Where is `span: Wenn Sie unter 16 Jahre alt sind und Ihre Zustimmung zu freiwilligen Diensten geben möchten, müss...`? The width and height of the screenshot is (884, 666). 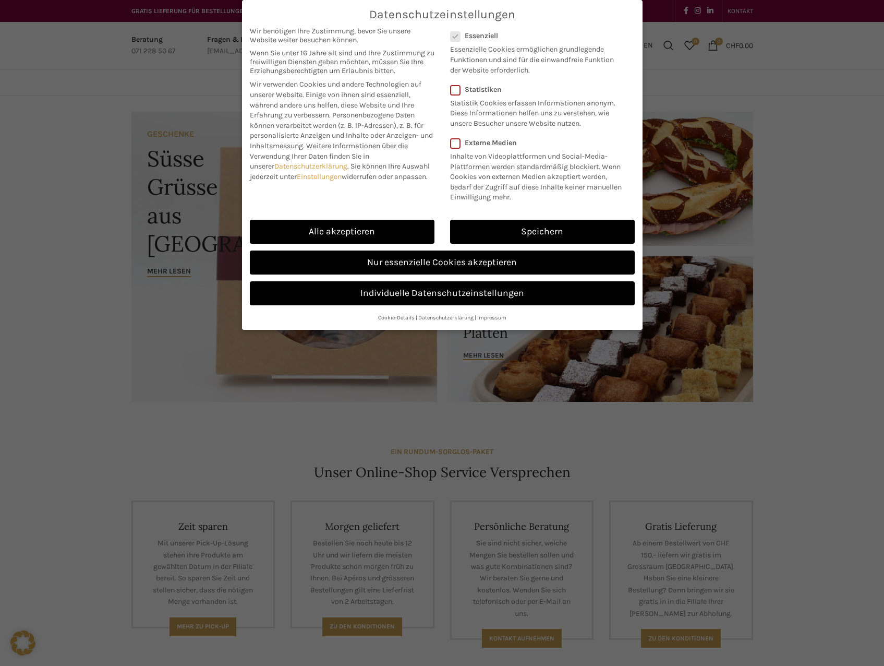
span: Wenn Sie unter 16 Jahre alt sind und Ihre Zustimmung zu freiwilligen Diensten geben möchten, müss... is located at coordinates (342, 62).